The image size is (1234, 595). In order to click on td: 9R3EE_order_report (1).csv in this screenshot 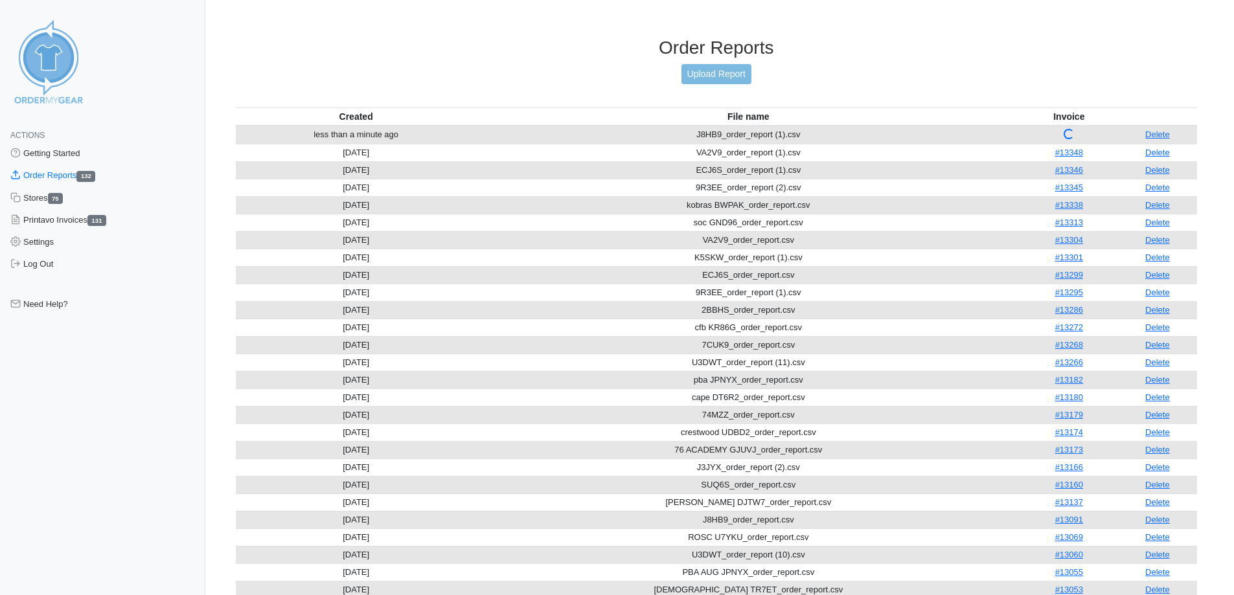, I will do `click(748, 292)`.